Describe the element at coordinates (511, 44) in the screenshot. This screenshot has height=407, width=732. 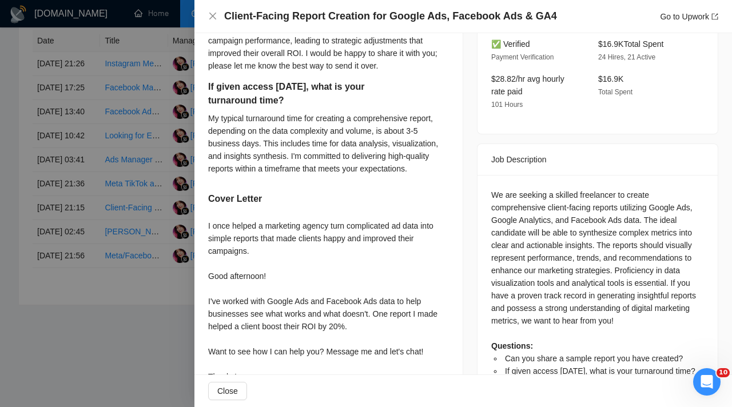
I see `span: ✅ Verified` at that location.